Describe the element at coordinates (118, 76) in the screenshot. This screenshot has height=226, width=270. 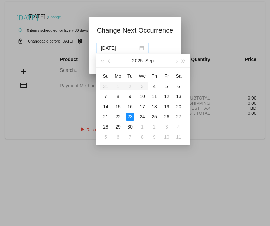
I see `th: Mon` at that location.